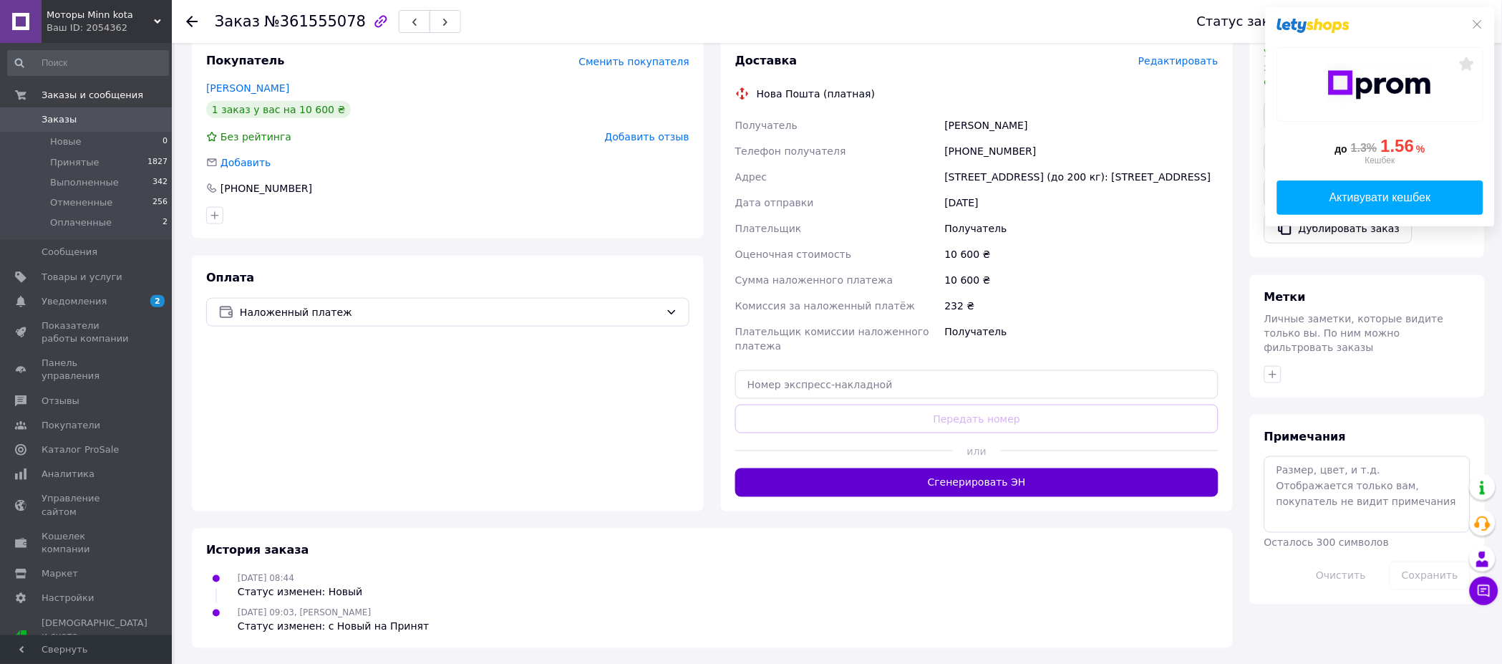  What do you see at coordinates (976, 384) in the screenshot?
I see `input: Номер экспресс-накладной` at bounding box center [976, 384].